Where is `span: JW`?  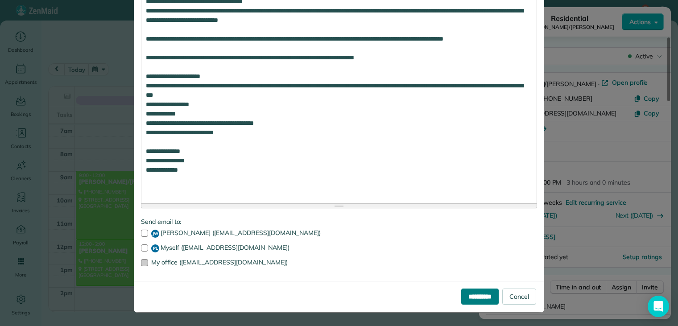 span: JW is located at coordinates (155, 234).